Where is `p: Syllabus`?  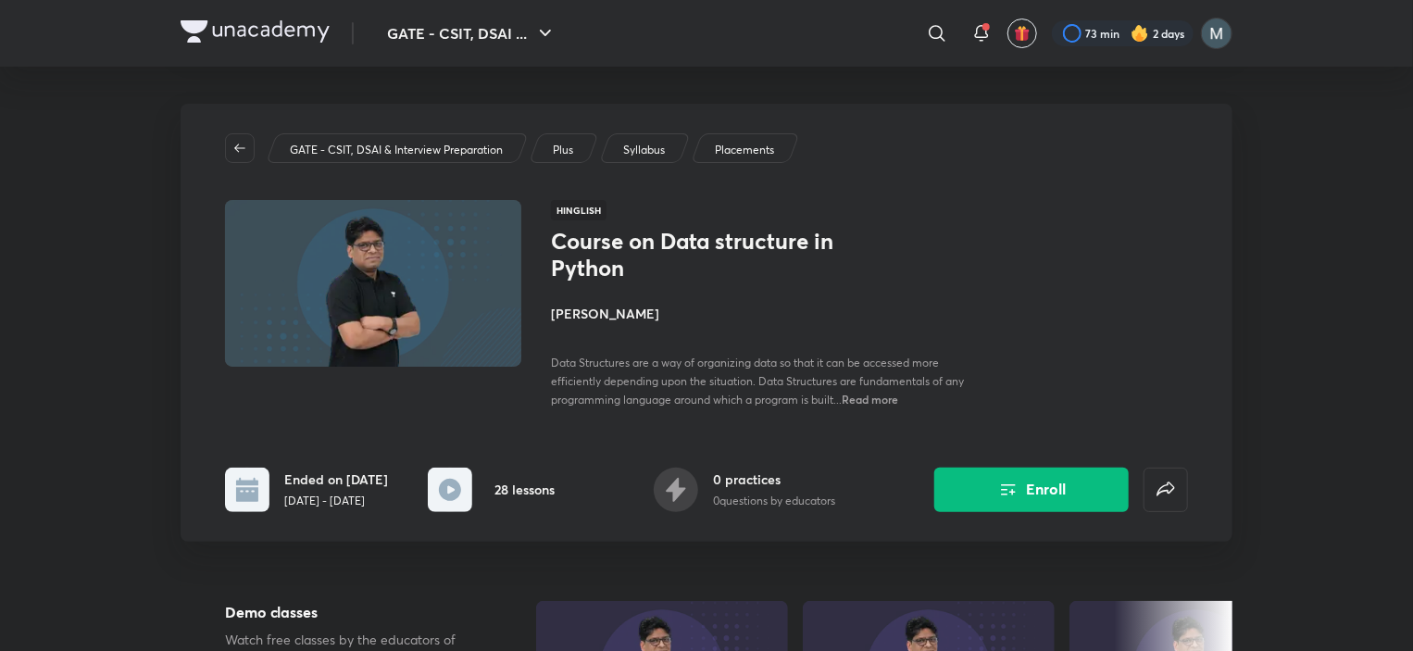 p: Syllabus is located at coordinates (643, 150).